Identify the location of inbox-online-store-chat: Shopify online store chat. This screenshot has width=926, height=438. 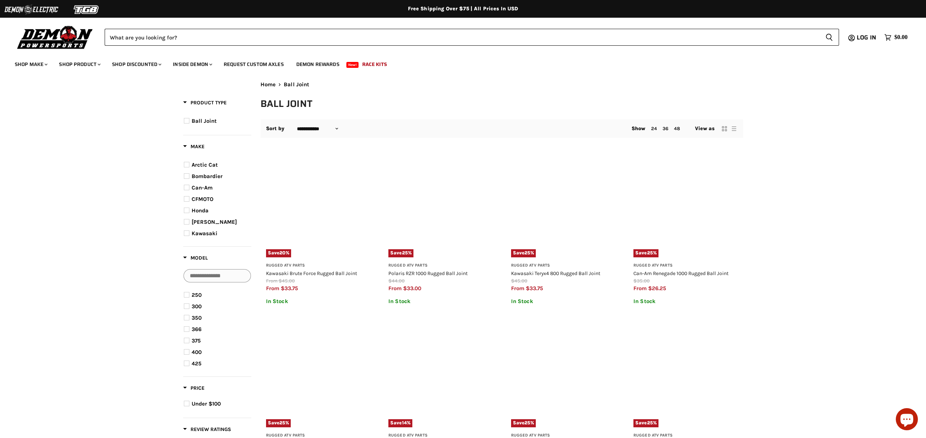
(906, 419).